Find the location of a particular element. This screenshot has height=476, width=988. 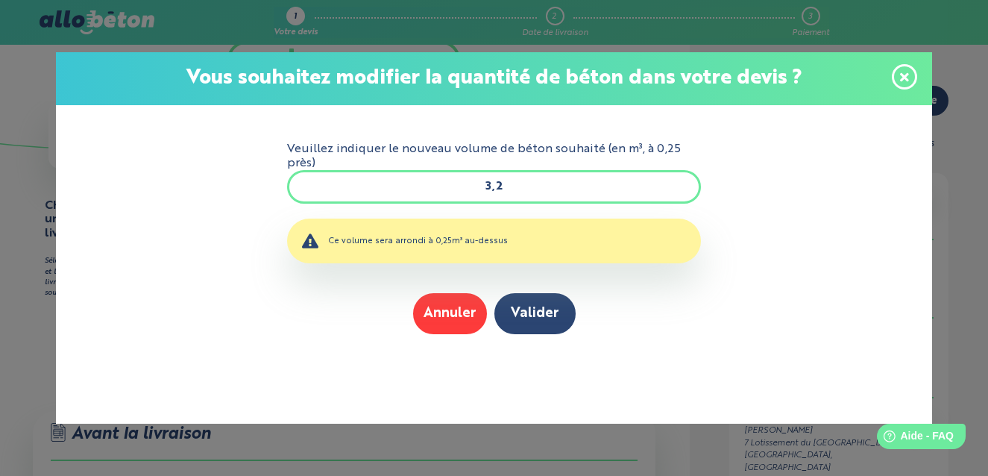

label: Veuillez indiquer le nouveau volume de béton souhaité (en m³, à 0,25 près) is located at coordinates (494, 156).